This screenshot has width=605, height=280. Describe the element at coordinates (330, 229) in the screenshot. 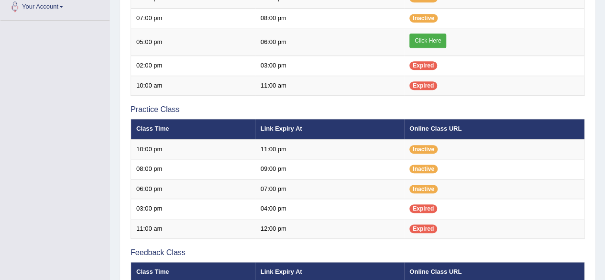

I see `td: 12:00 pm` at that location.